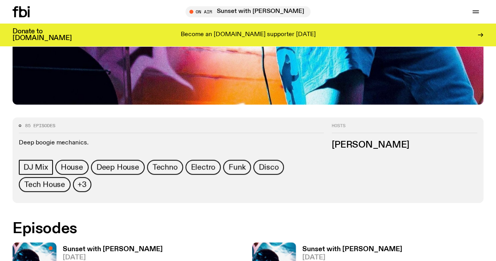  What do you see at coordinates (45, 184) in the screenshot?
I see `a: Tech House` at bounding box center [45, 184].